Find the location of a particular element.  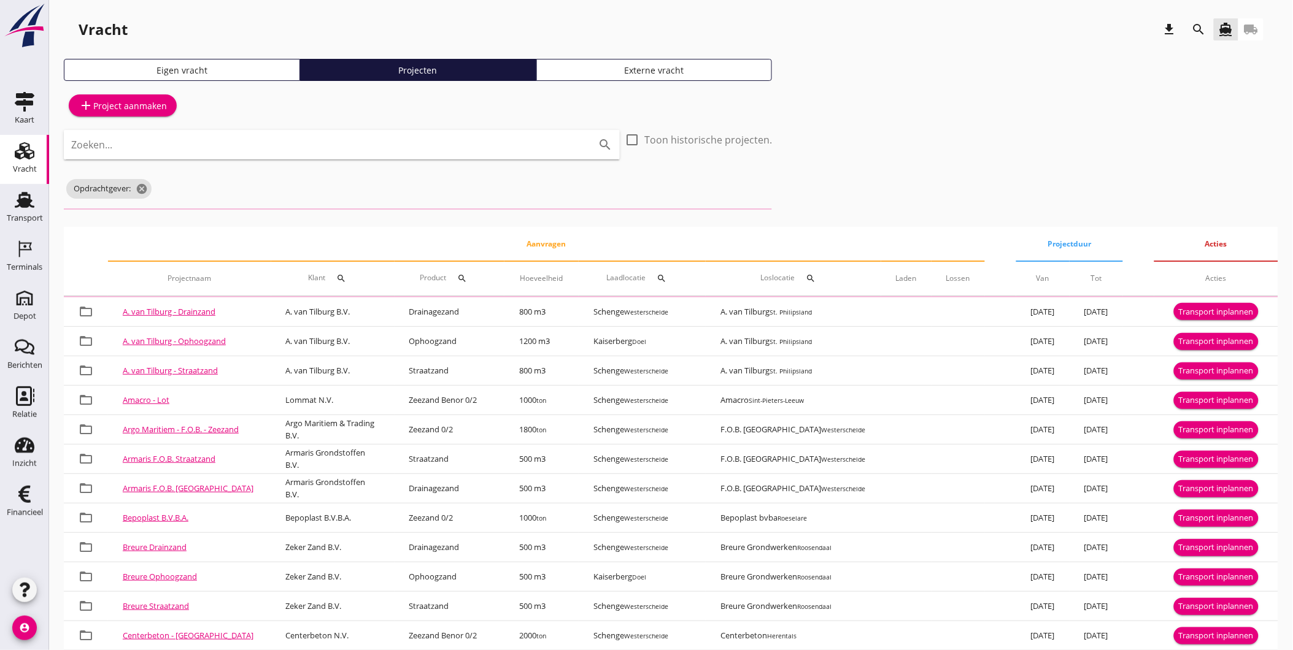

th: Hoeveelheid is located at coordinates (541, 279).